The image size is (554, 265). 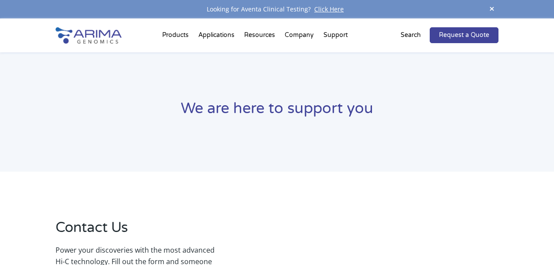 I want to click on div: Looking for Aventa Clinical Testing?, so click(x=277, y=9).